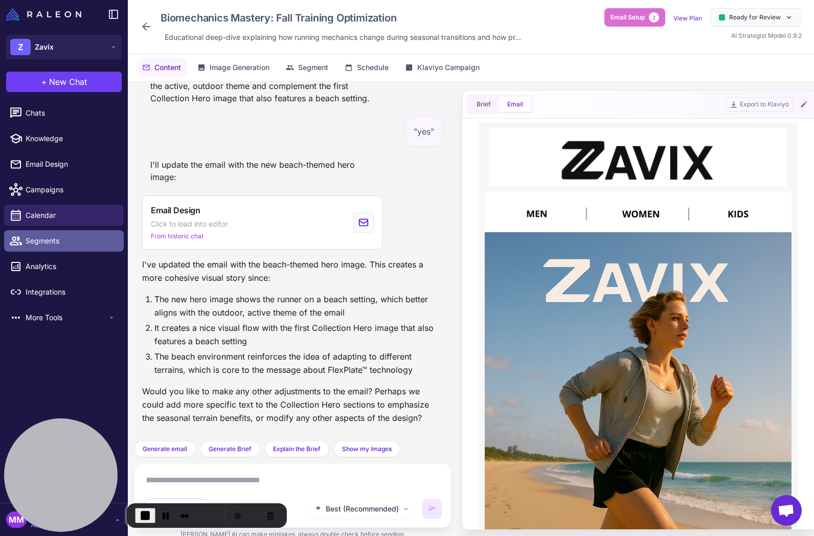  What do you see at coordinates (64, 139) in the screenshot?
I see `a: Knowledge` at bounding box center [64, 139].